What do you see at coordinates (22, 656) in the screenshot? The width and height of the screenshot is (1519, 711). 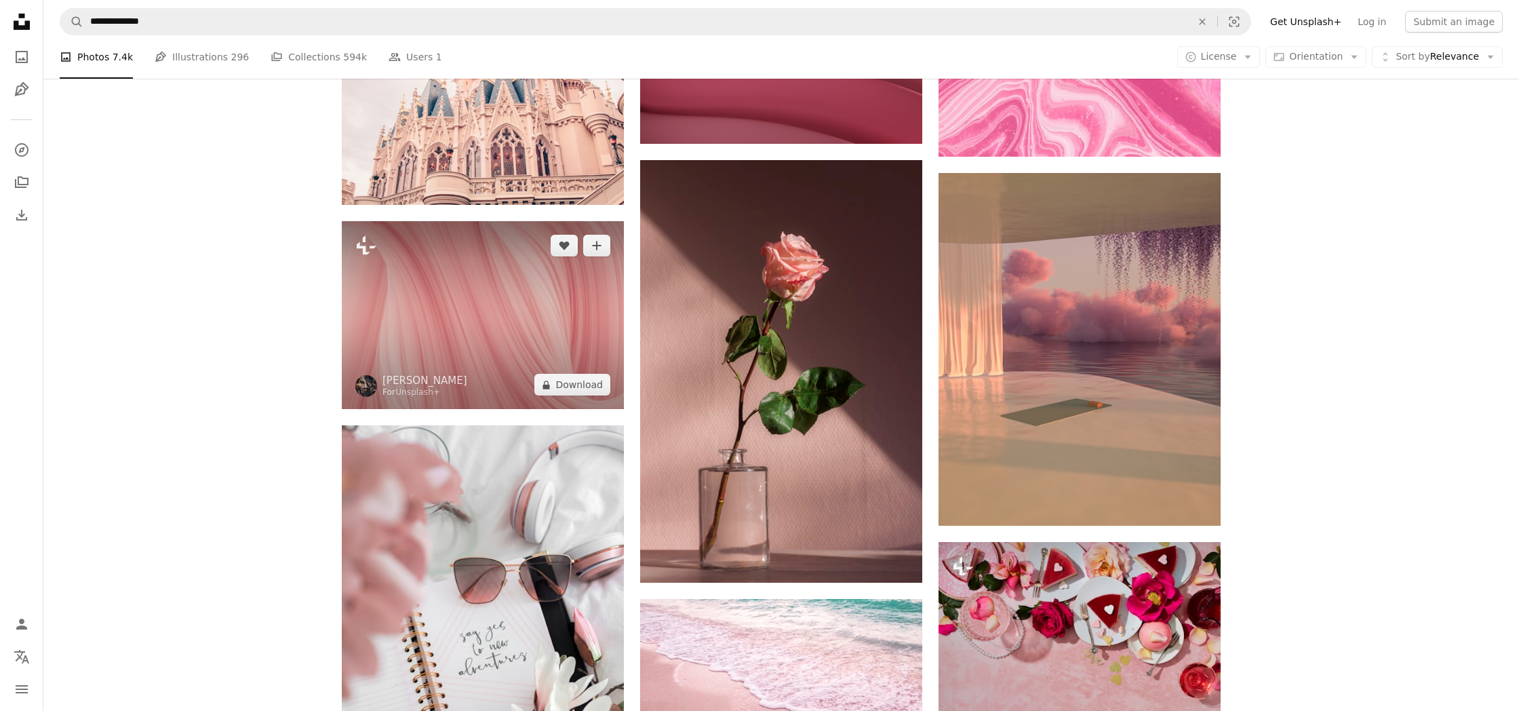 I see `button: Language` at bounding box center [22, 656].